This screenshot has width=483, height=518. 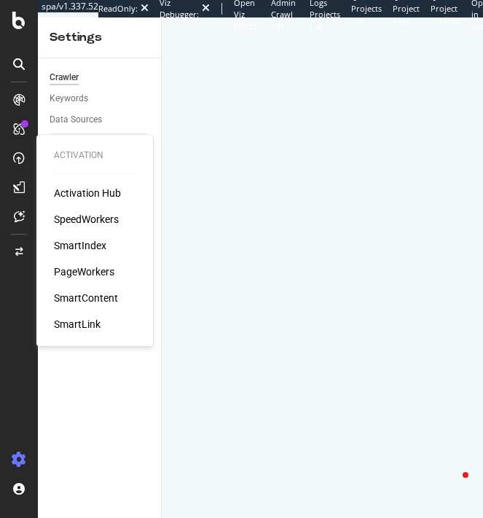 I want to click on span: Project Settings, so click(x=445, y=14).